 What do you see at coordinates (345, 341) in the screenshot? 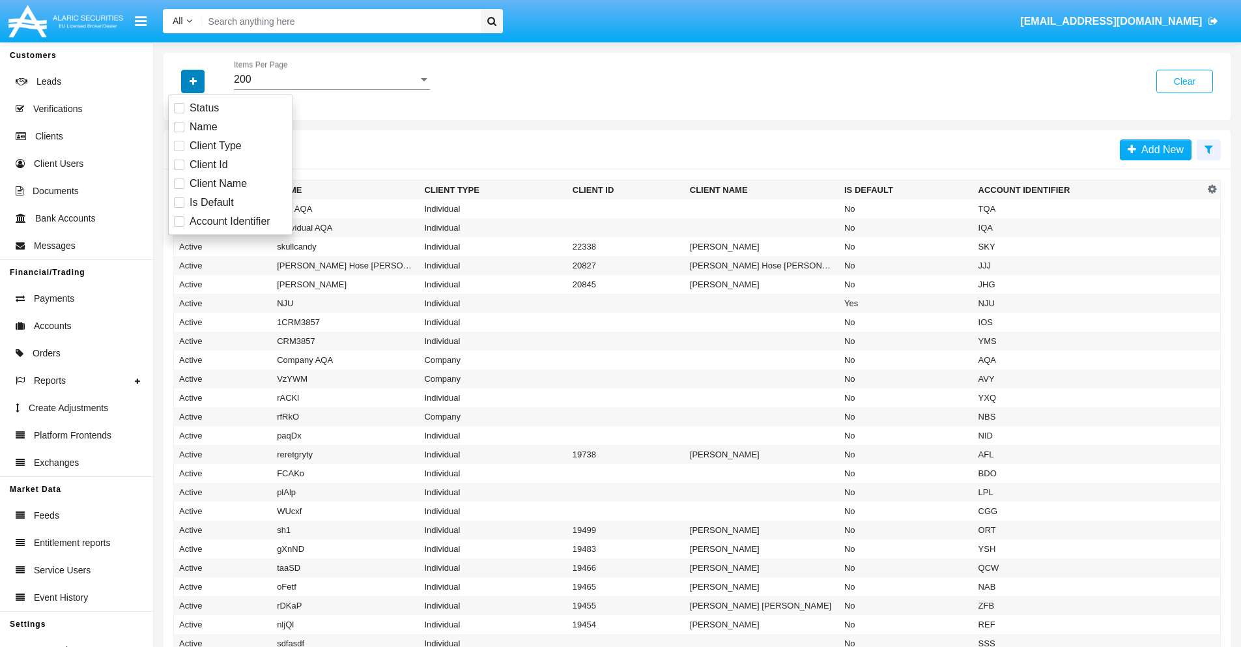
I see `td: CRM3857` at bounding box center [345, 341].